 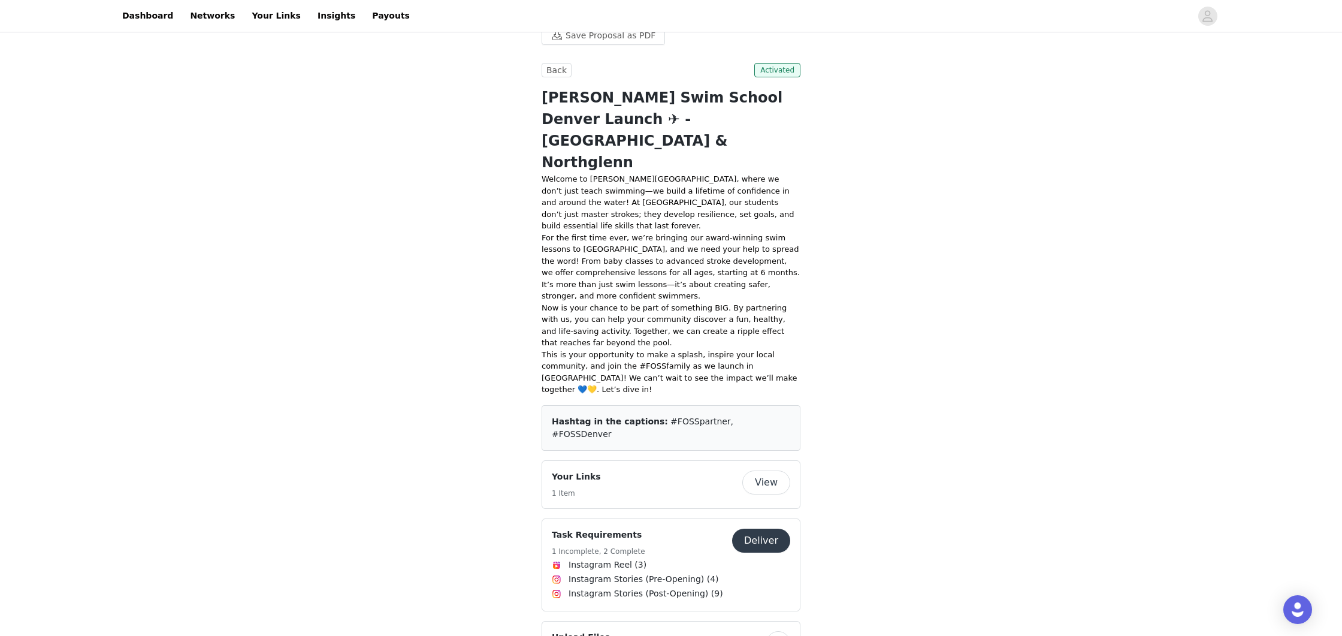 What do you see at coordinates (557, 565) in the screenshot?
I see `img: Instagram Reels Icon` at bounding box center [557, 565].